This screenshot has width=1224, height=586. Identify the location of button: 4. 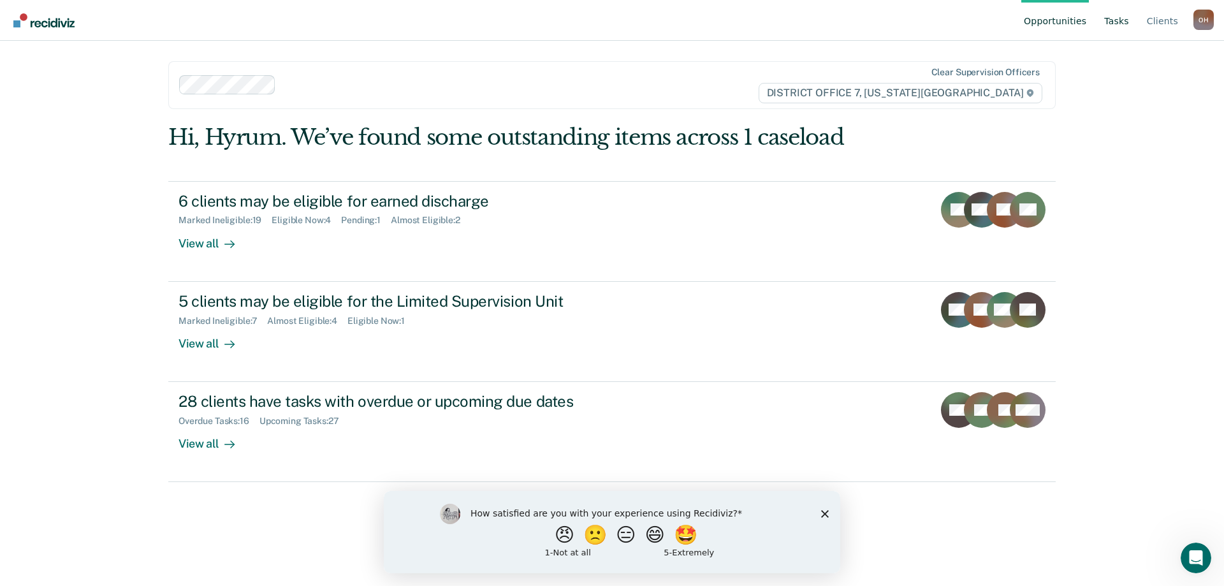
(272, 44).